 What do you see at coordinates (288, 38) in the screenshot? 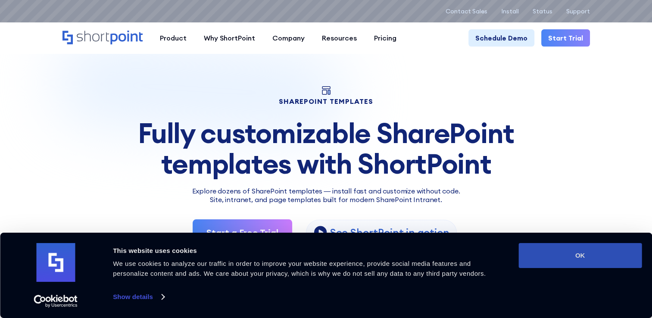
I see `div: Company` at bounding box center [288, 38].